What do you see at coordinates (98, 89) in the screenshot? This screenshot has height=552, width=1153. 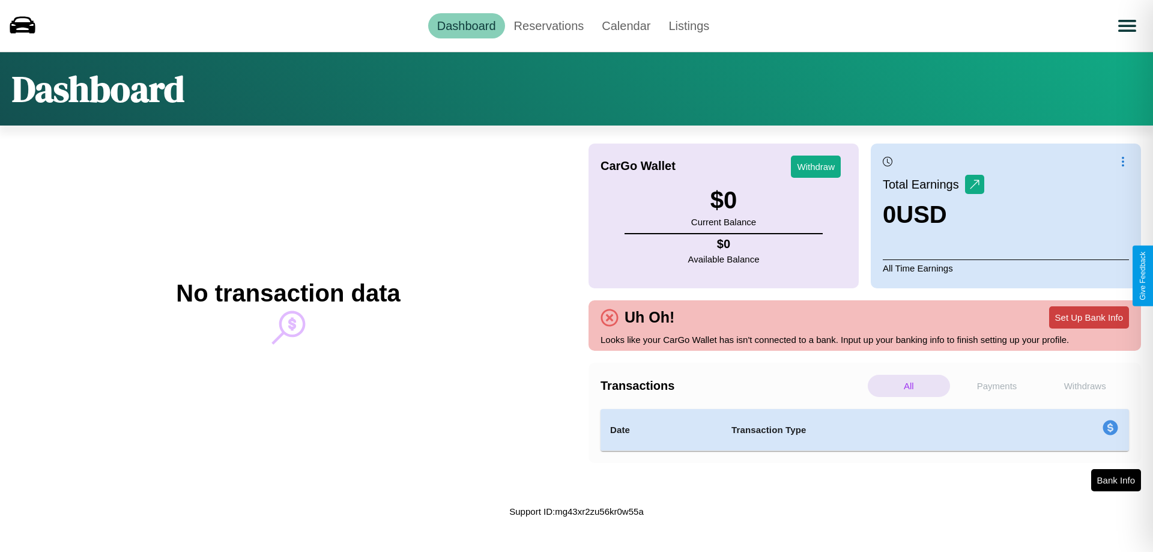 I see `h1: Dashboard` at bounding box center [98, 89].